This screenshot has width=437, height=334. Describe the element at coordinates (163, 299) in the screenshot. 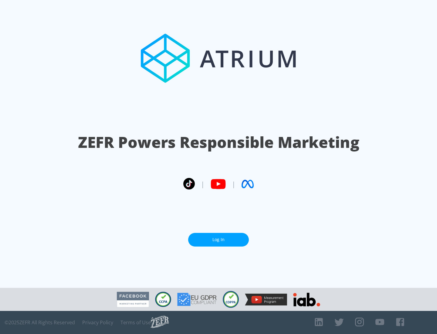

I see `img: CCPA Compliant` at that location.